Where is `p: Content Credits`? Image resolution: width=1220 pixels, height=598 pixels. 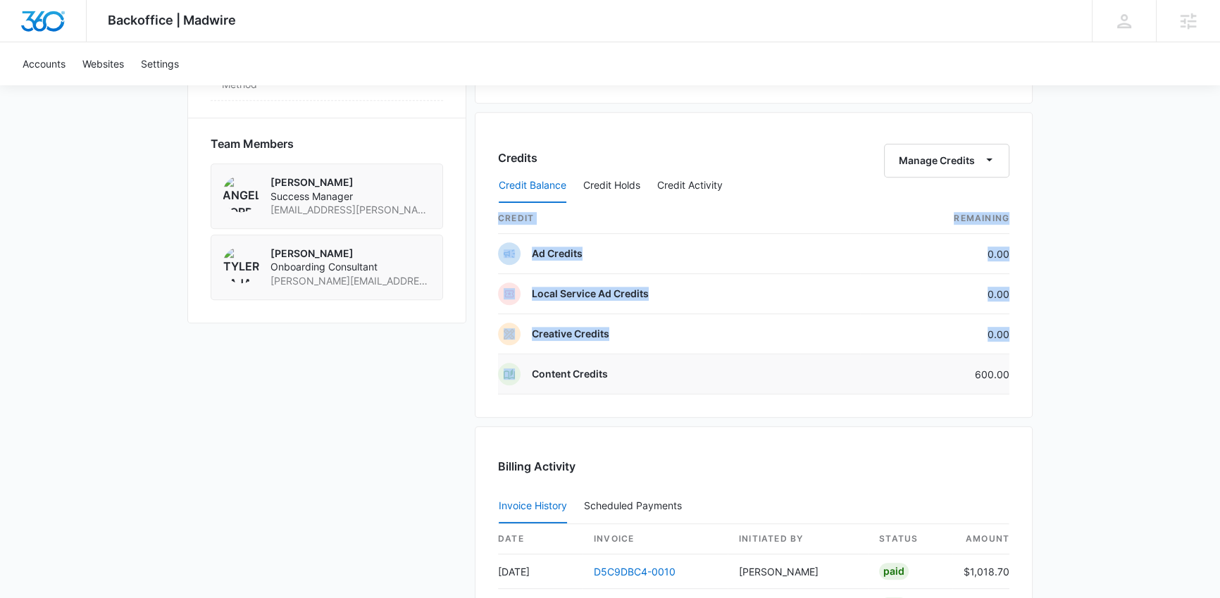
p: Content Credits is located at coordinates (570, 374).